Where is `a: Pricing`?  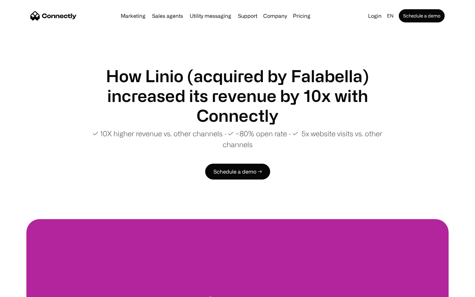 a: Pricing is located at coordinates (301, 16).